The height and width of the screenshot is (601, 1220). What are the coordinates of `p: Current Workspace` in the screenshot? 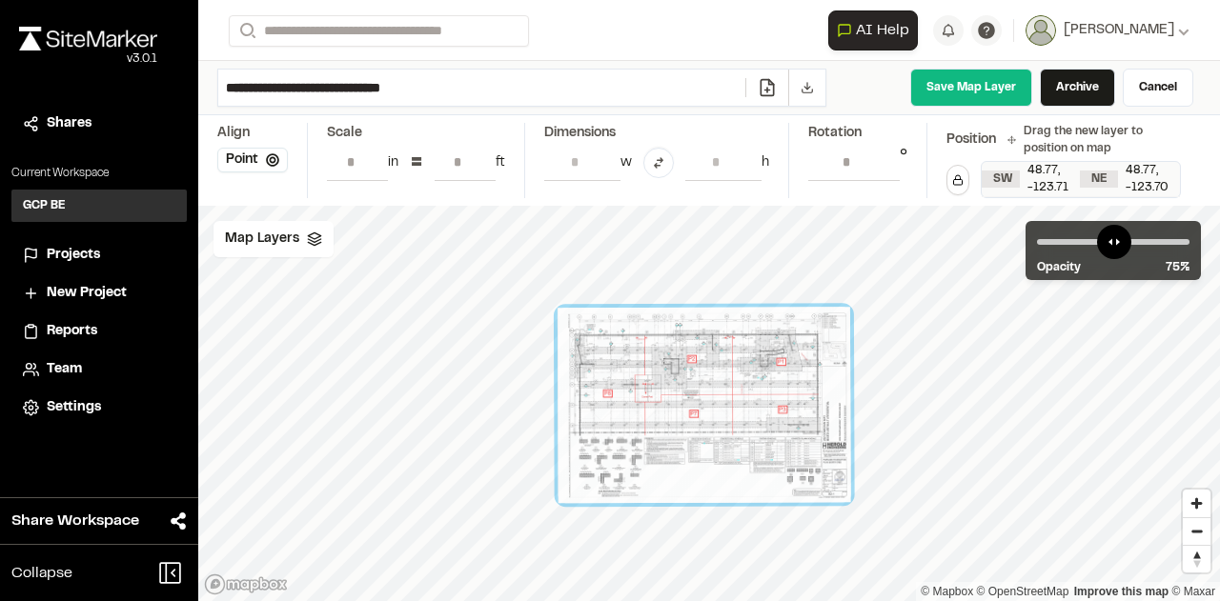 It's located at (99, 173).